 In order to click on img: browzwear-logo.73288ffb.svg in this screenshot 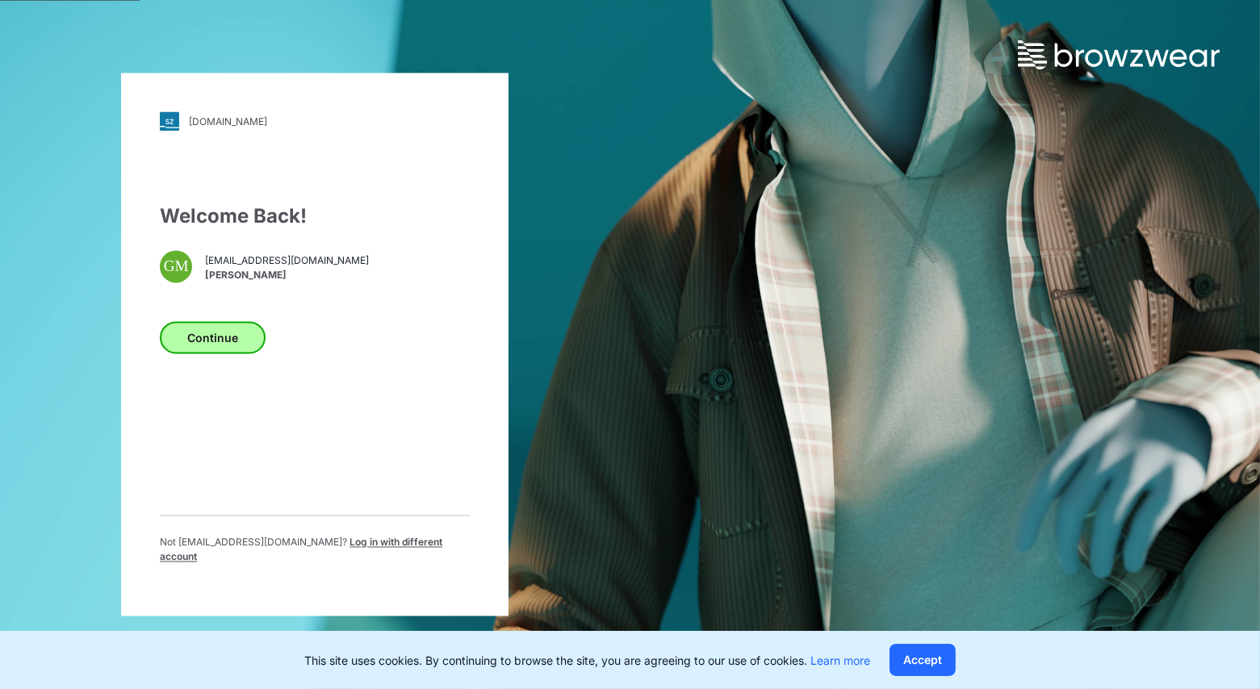, I will do `click(1119, 55)`.